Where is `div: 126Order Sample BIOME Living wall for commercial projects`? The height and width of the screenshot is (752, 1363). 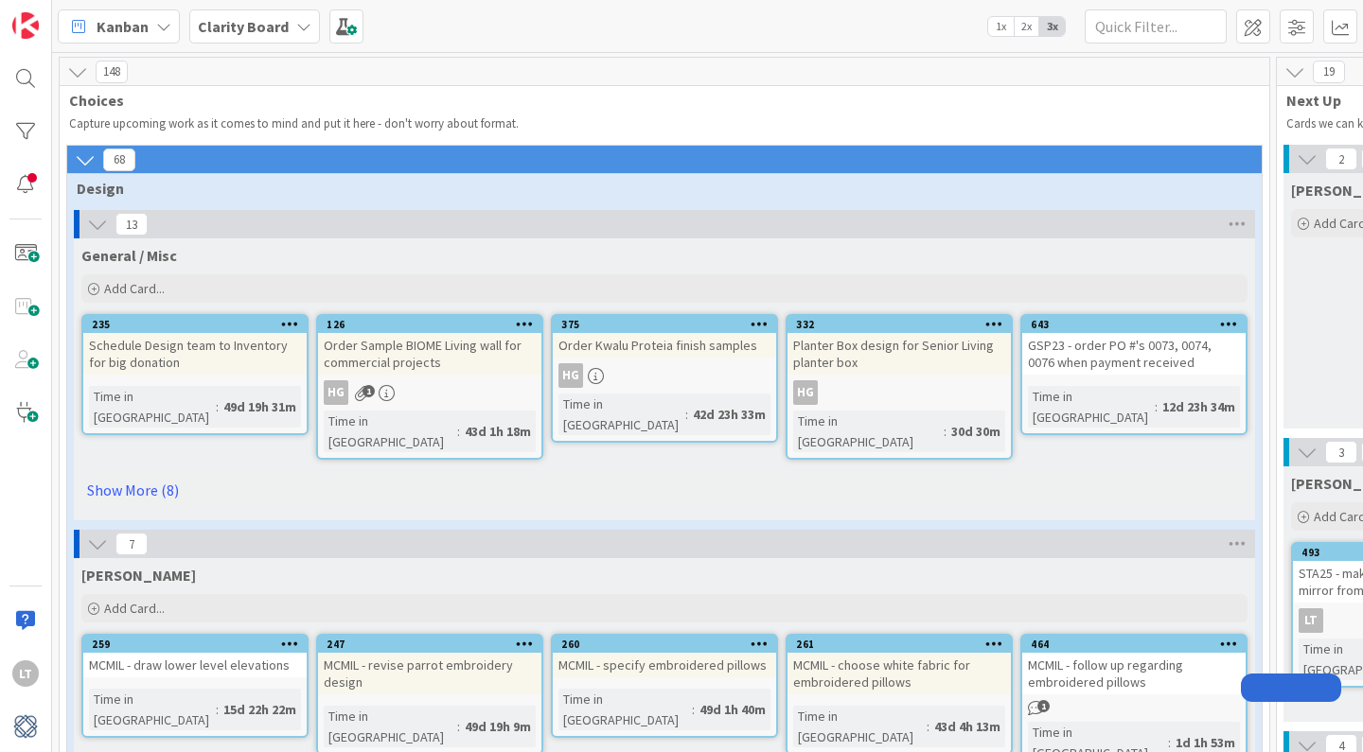 div: 126Order Sample BIOME Living wall for commercial projects is located at coordinates (430, 345).